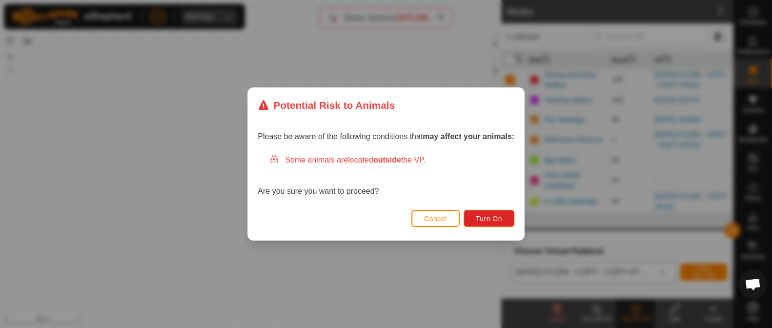 This screenshot has height=328, width=772. Describe the element at coordinates (392, 160) in the screenshot. I see `div: Some animals are` at that location.